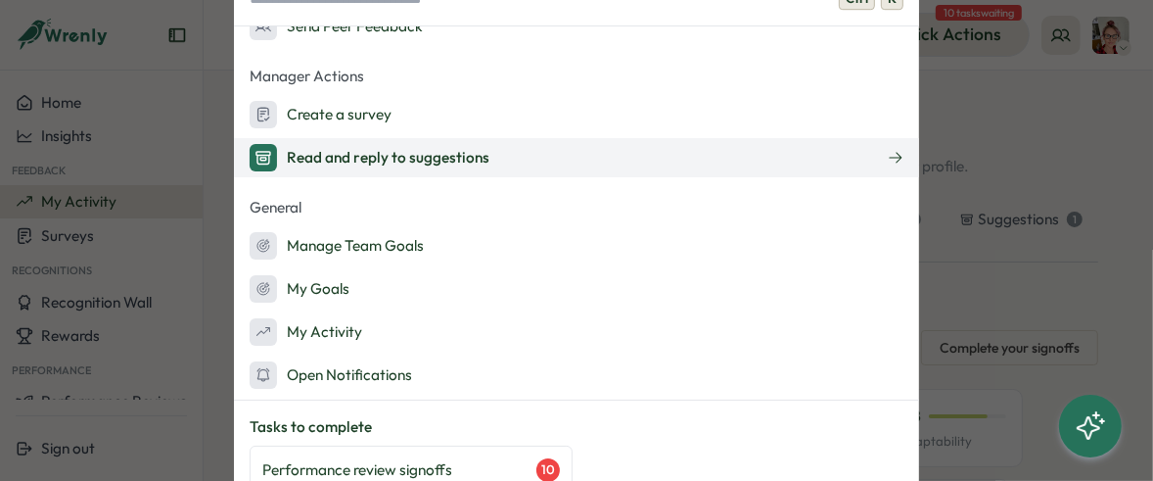  I want to click on div: Open Notifications, so click(331, 375).